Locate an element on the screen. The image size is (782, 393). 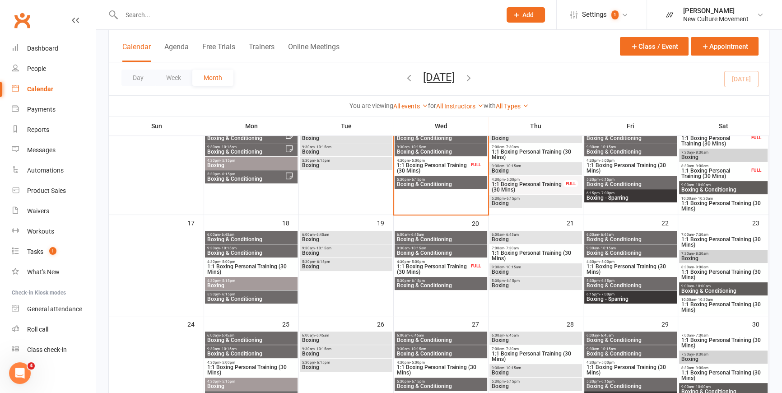
div: Reports is located at coordinates (38, 130).